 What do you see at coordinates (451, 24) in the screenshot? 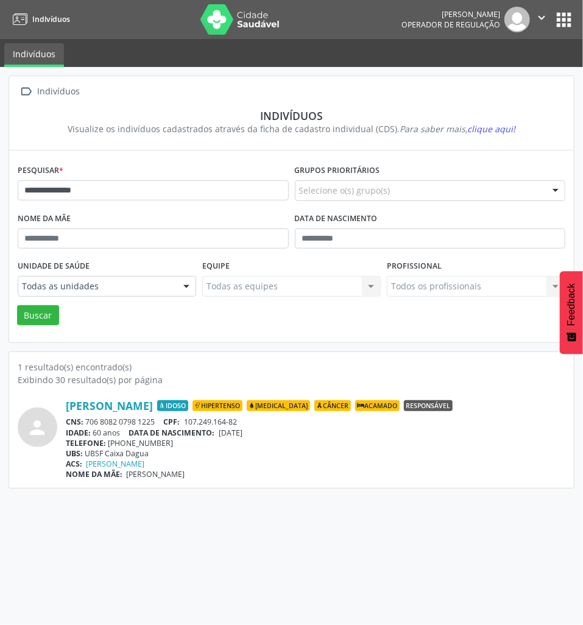
I see `span: Operador de regulação` at bounding box center [451, 24].